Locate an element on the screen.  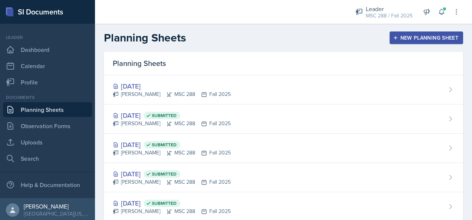
div: Documents is located at coordinates (47, 98).